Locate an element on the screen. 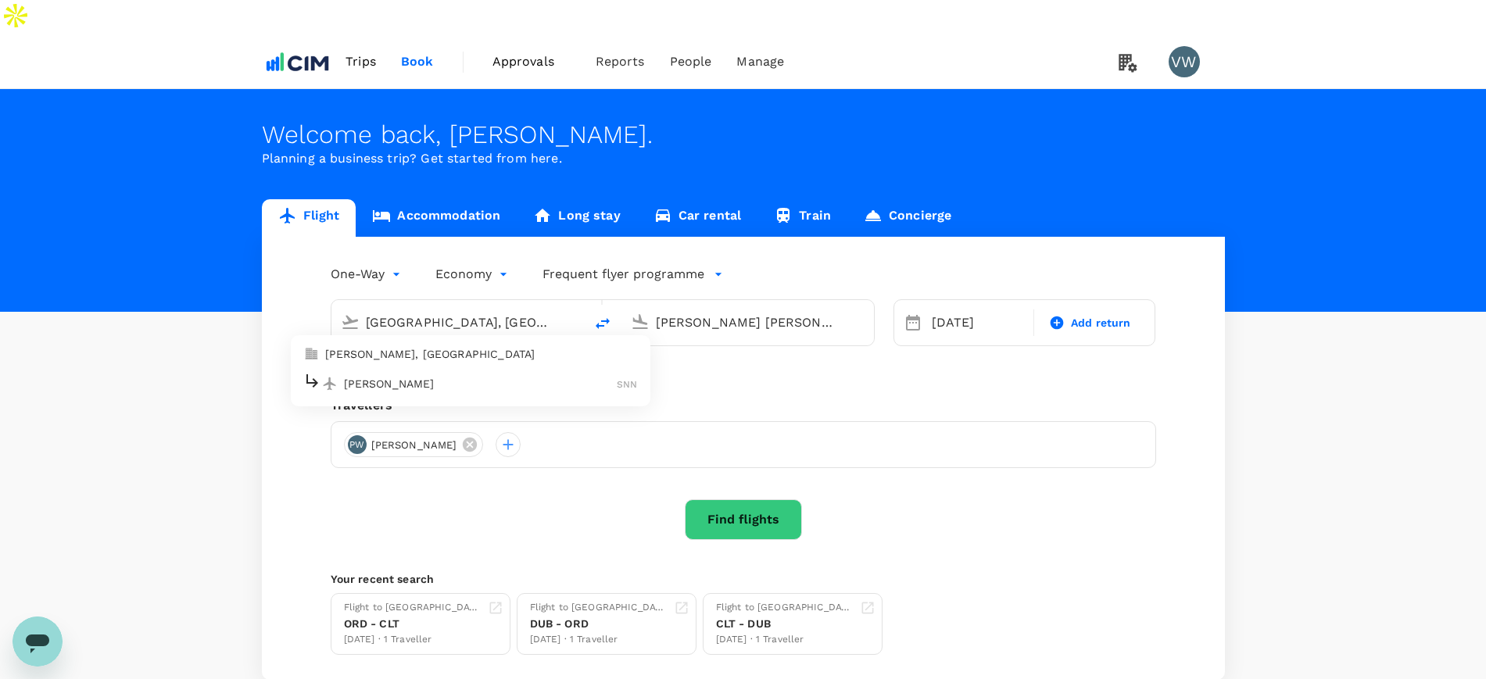 This screenshot has height=679, width=1486. a: Approvals is located at coordinates (532, 62).